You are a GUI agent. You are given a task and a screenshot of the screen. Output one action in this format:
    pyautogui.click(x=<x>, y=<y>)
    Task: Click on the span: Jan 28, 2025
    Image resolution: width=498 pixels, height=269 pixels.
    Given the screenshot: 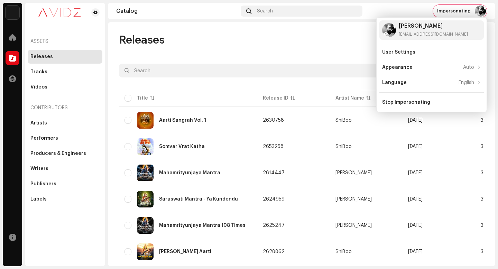 What is the action you would take?
    pyautogui.click(x=415, y=252)
    